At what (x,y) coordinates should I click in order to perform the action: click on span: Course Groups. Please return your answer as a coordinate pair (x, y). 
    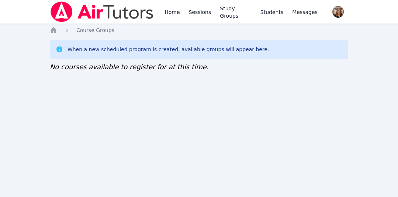
    Looking at the image, I should click on (95, 30).